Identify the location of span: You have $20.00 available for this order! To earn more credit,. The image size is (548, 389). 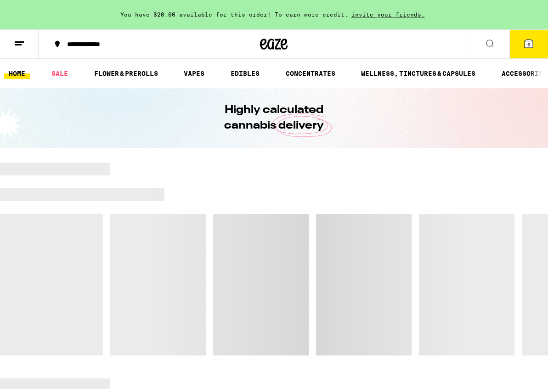
(234, 14).